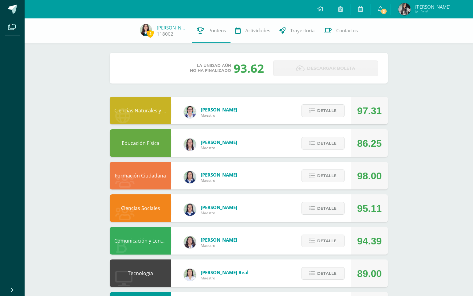 The height and width of the screenshot is (296, 473). What do you see at coordinates (252, 31) in the screenshot?
I see `a: Actividades` at bounding box center [252, 31].